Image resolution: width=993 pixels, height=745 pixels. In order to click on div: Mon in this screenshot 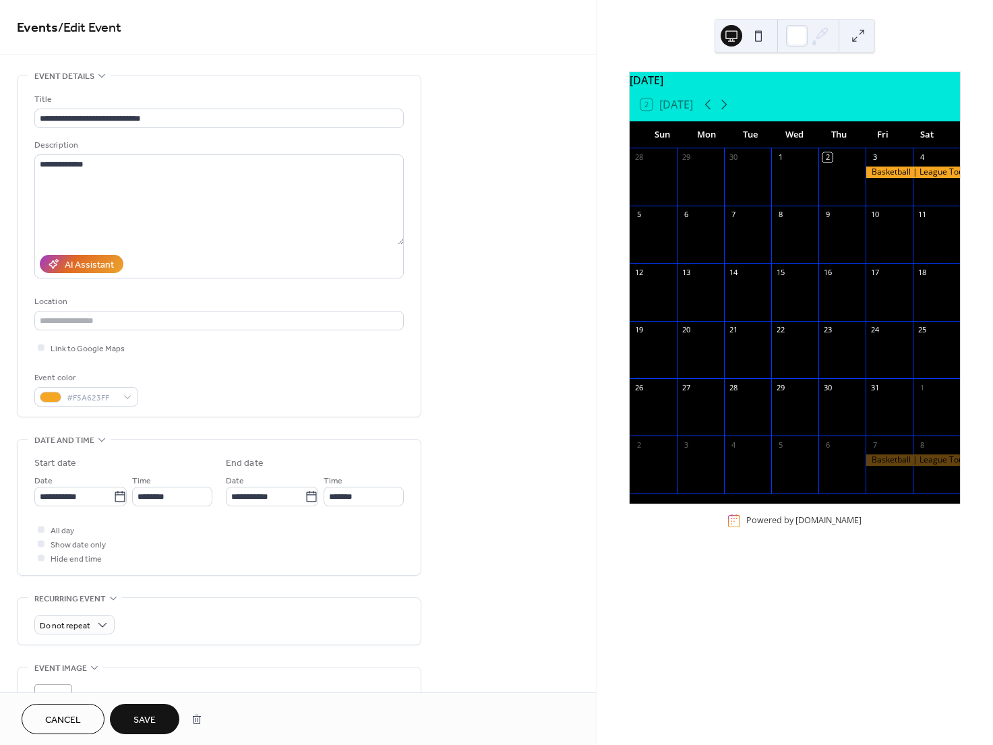, I will do `click(705, 135)`.